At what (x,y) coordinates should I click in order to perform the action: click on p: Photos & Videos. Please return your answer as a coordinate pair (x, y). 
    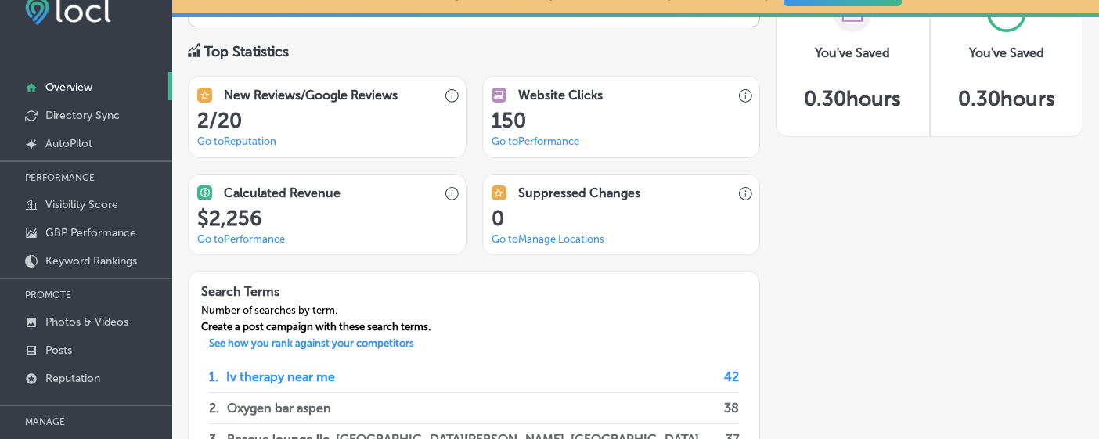
    Looking at the image, I should click on (87, 322).